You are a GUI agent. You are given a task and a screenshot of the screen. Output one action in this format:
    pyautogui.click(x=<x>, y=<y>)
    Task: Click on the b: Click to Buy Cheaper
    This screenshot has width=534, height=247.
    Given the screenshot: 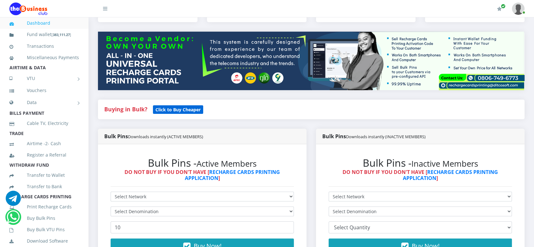 What is the action you would take?
    pyautogui.click(x=178, y=109)
    